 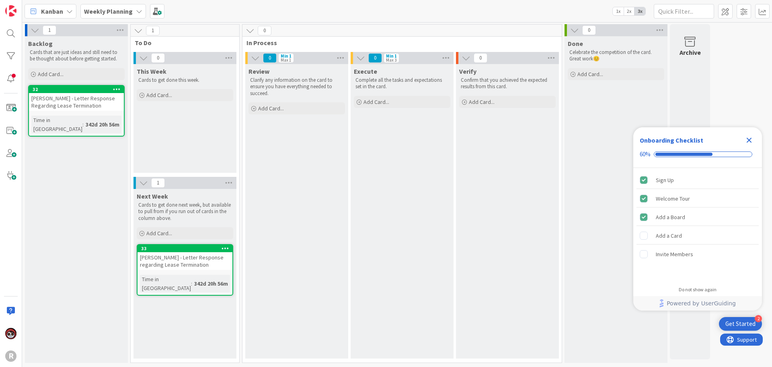 I want to click on span: 3x, so click(x=640, y=11).